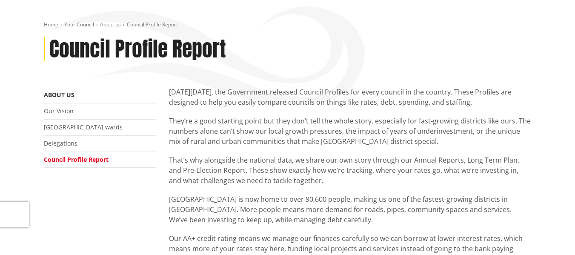  Describe the element at coordinates (59, 111) in the screenshot. I see `a: Our Vision` at that location.